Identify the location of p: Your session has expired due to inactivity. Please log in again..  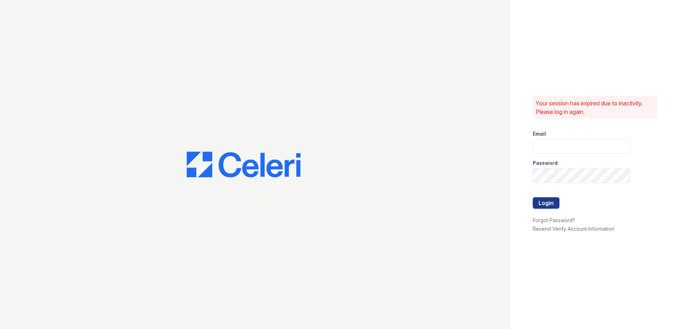
(595, 107).